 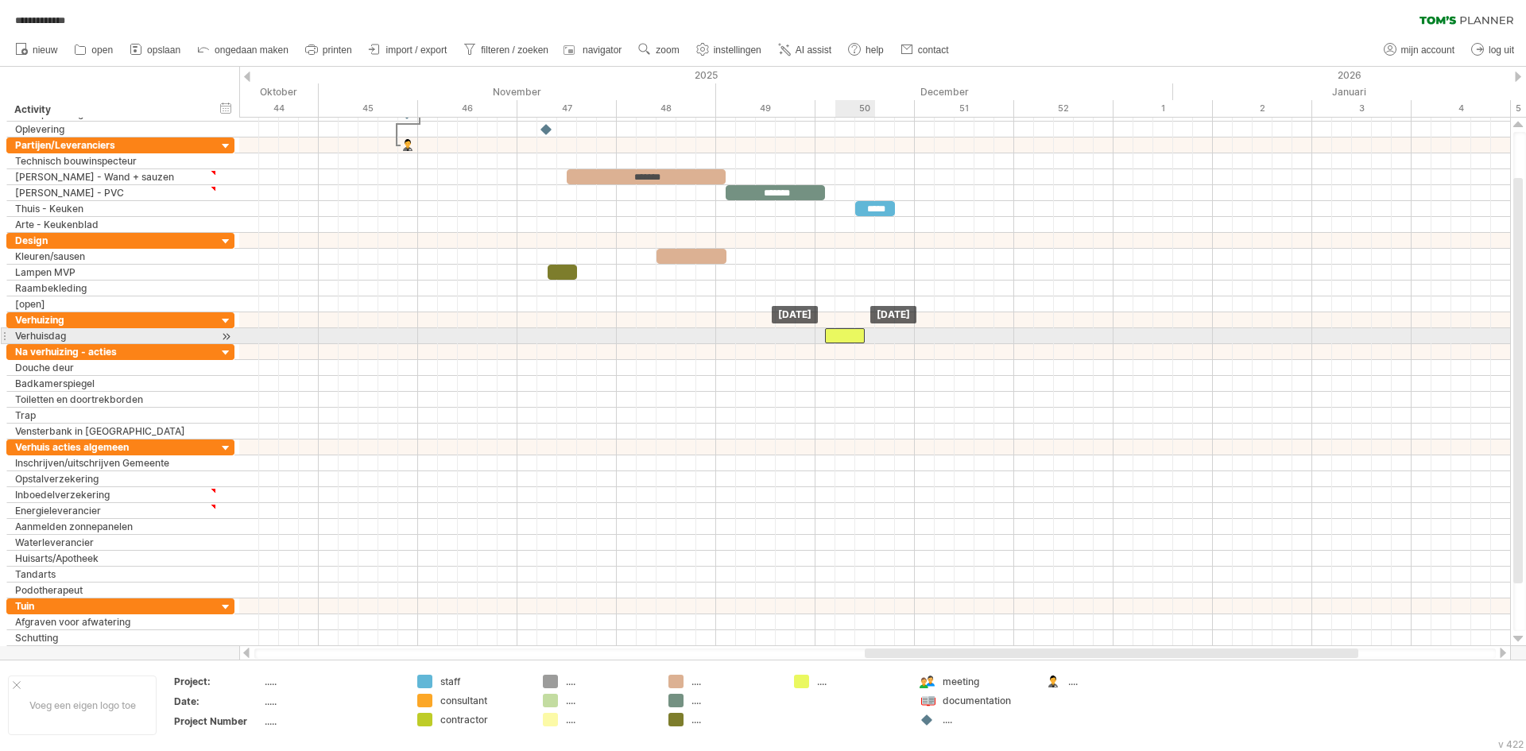 What do you see at coordinates (514, 50) in the screenshot?
I see `span: filteren / zoeken` at bounding box center [514, 50].